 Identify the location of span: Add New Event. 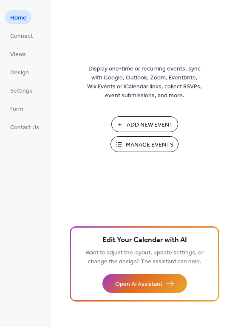
(149, 125).